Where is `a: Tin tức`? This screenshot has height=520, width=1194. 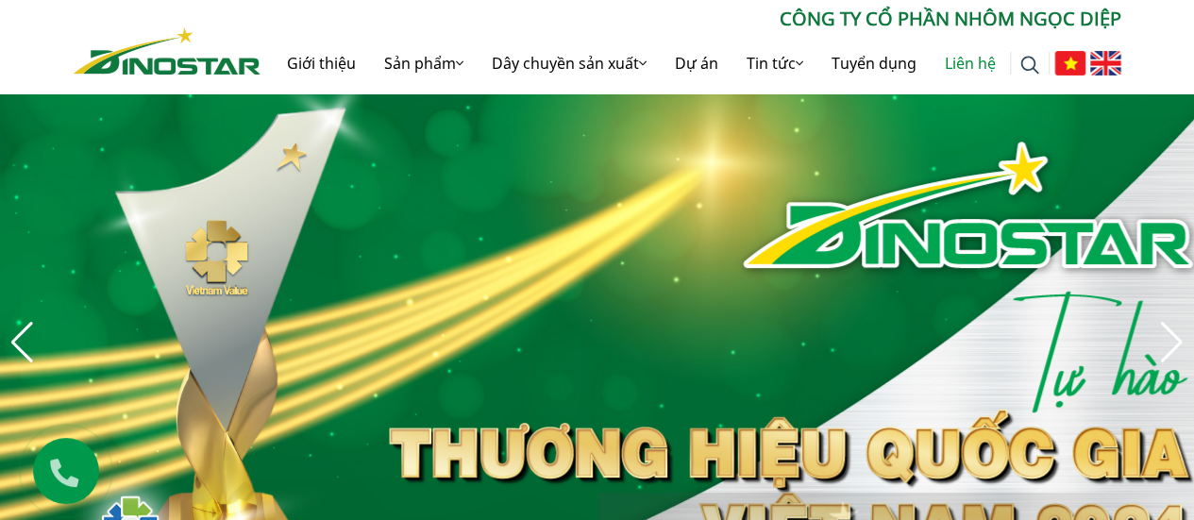 a: Tin tức is located at coordinates (775, 63).